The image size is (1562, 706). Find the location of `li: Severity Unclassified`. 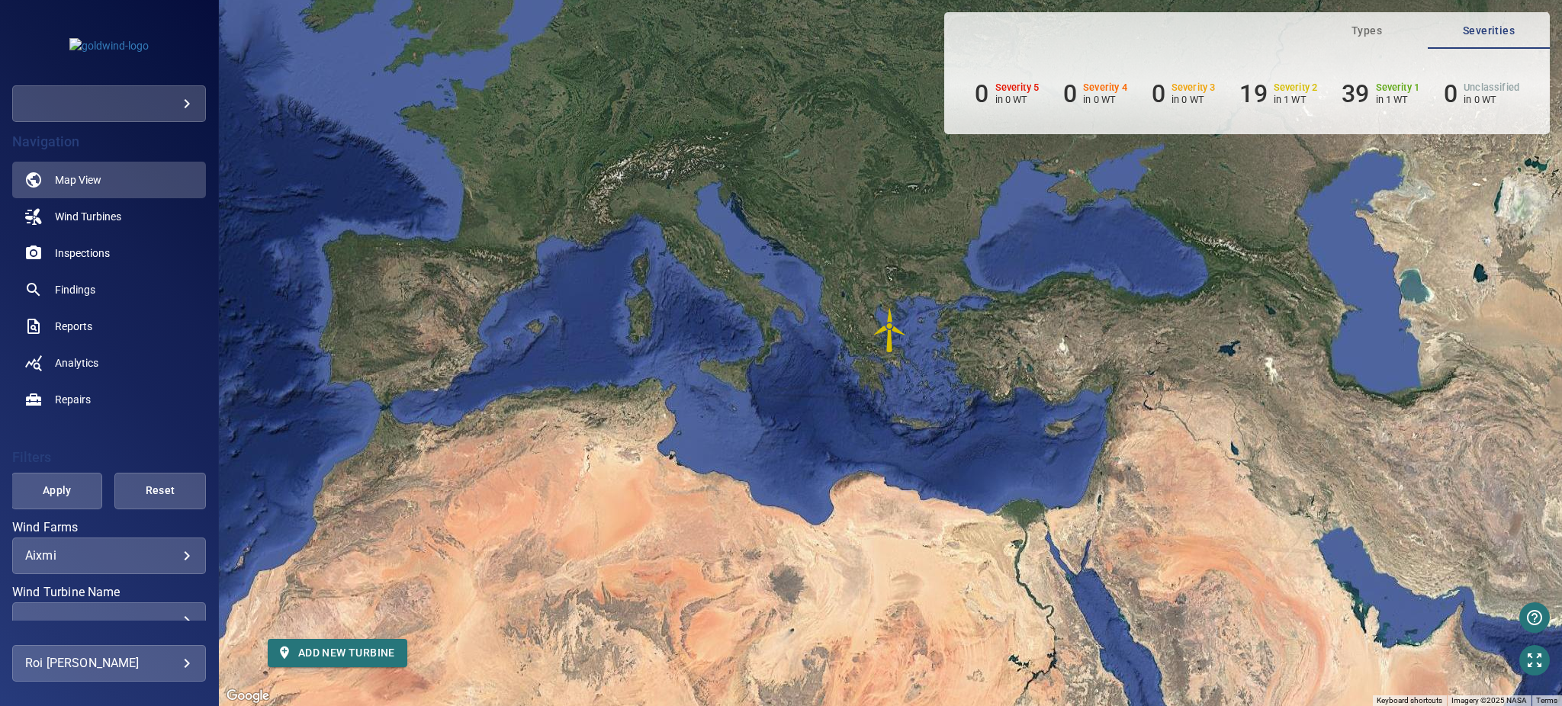

li: Severity Unclassified is located at coordinates (1482, 94).